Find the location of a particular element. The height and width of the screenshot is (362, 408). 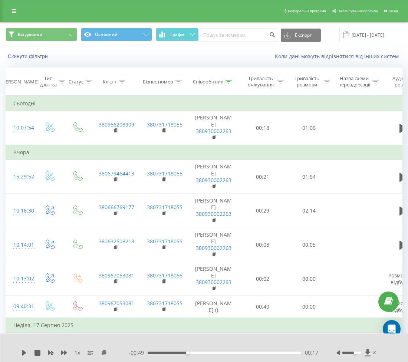

span: 1 x is located at coordinates (77, 353).